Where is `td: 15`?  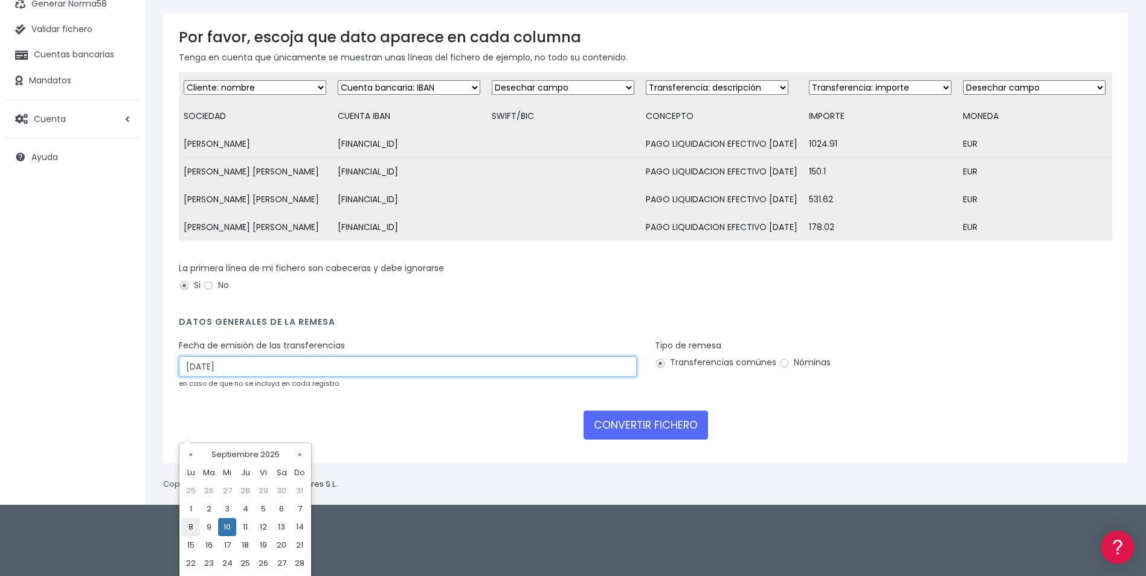
td: 15 is located at coordinates (191, 545).